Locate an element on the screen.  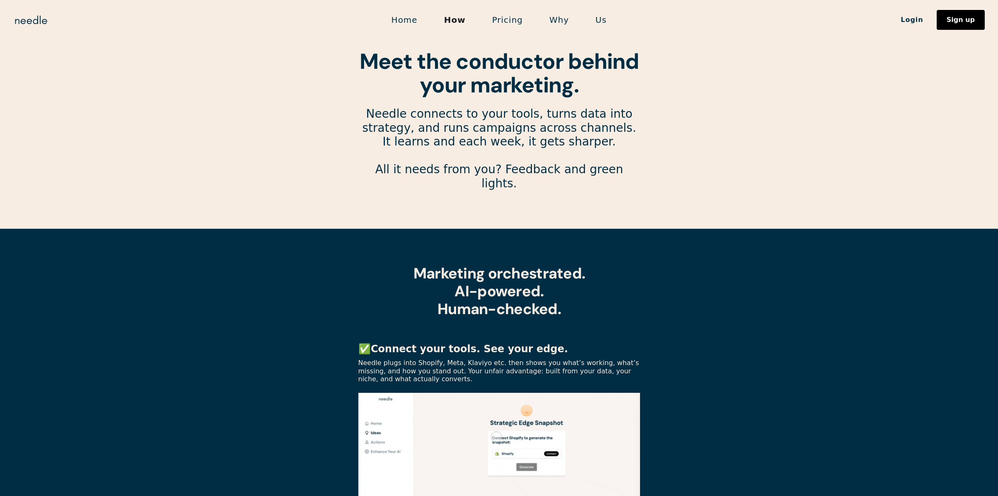
a: Us is located at coordinates (600, 20).